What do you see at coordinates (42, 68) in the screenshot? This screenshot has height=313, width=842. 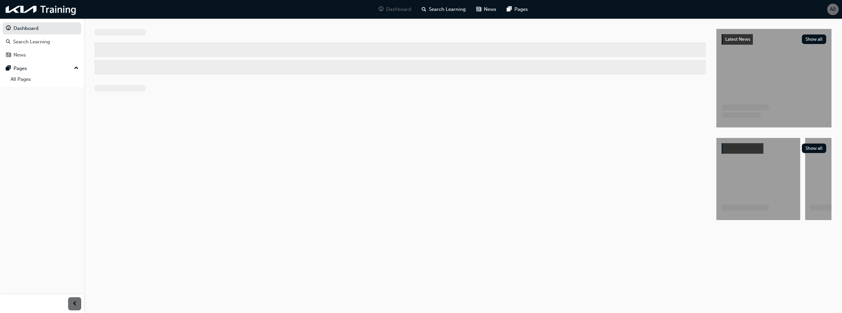 I see `button: Pages` at bounding box center [42, 68].